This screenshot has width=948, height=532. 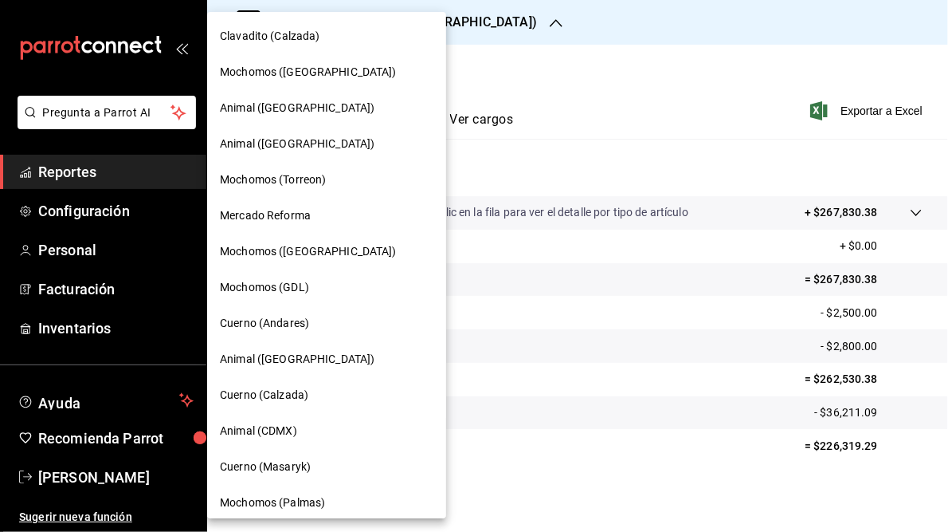 What do you see at coordinates (327, 179) in the screenshot?
I see `div: Mochomos (Torreon)` at bounding box center [327, 179].